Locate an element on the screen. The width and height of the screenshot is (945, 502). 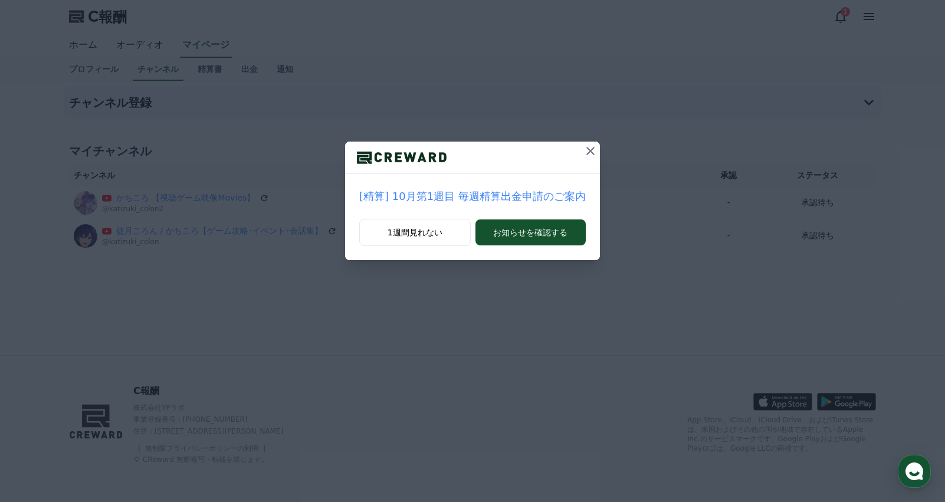
img: ロゴ is located at coordinates (402, 158).